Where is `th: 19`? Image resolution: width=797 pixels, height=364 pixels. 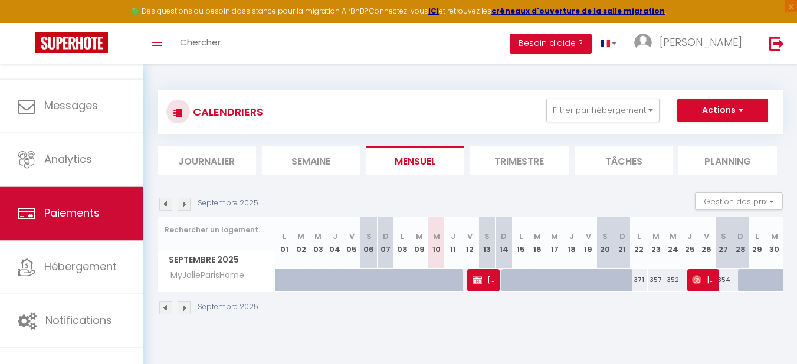
th: 19 is located at coordinates (588, 243).